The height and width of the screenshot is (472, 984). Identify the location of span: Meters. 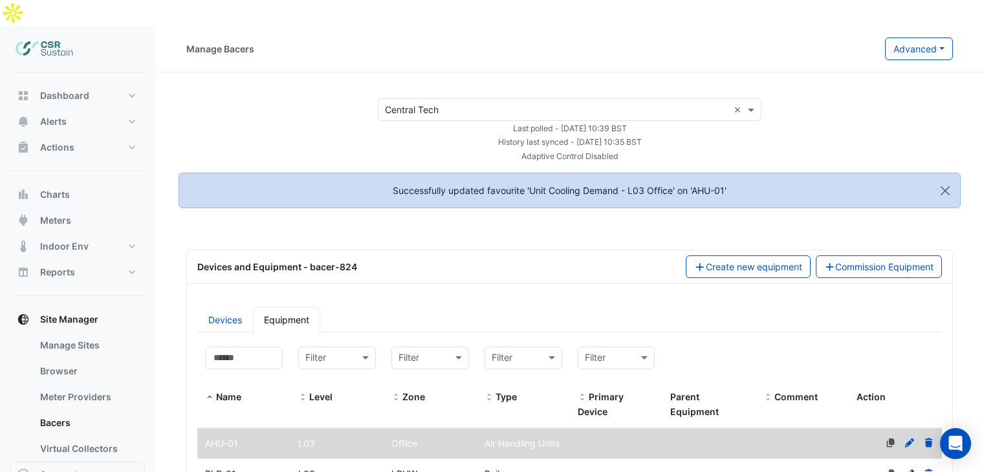
(56, 221).